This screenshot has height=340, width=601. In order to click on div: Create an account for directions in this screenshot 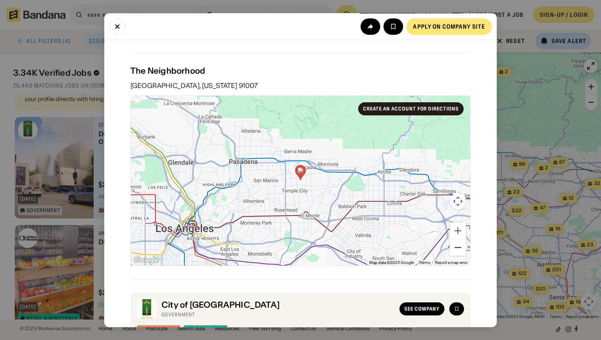, I will do `click(411, 109)`.